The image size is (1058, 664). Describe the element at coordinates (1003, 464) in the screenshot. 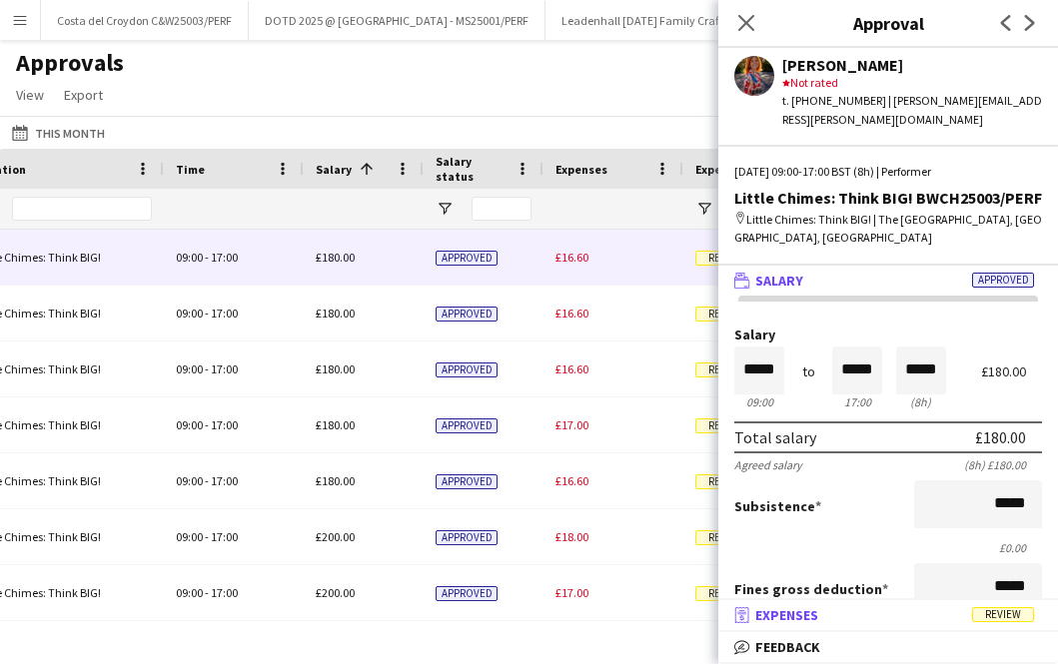

I see `div: (8h) £180.00` at that location.